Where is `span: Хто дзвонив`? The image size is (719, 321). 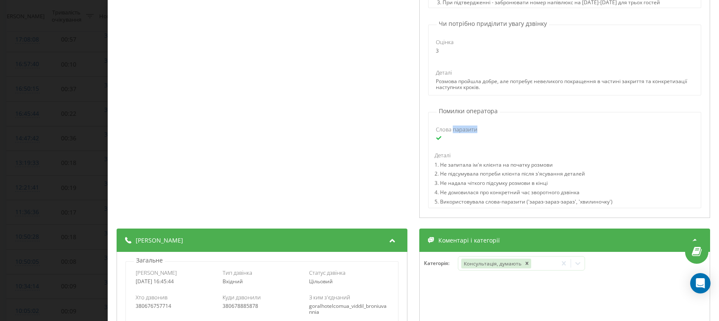
span: Хто дзвонив is located at coordinates (151, 297).